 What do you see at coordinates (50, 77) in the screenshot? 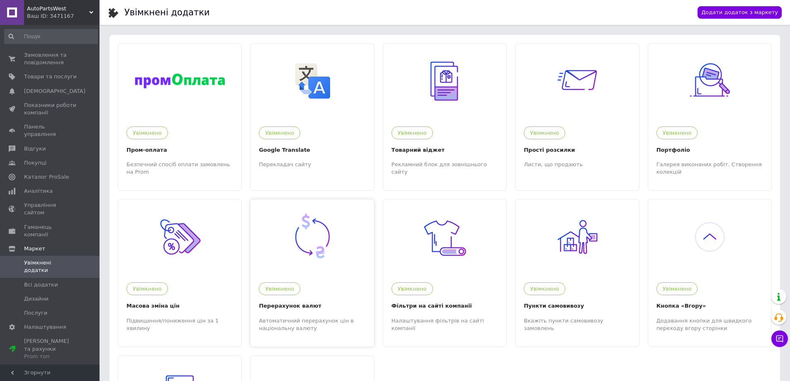
I see `span: Товари та послуги` at bounding box center [50, 77].